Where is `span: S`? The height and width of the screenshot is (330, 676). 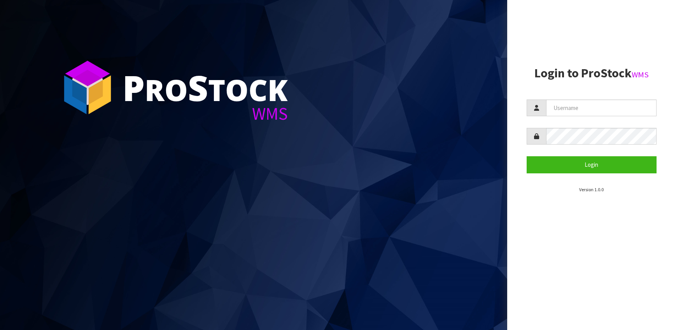 span: S is located at coordinates (198, 88).